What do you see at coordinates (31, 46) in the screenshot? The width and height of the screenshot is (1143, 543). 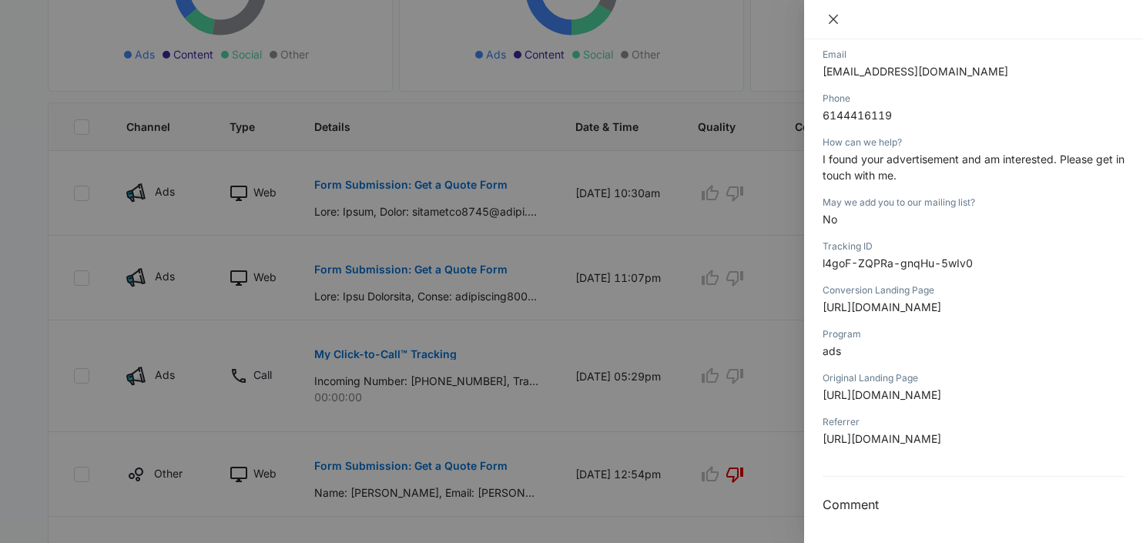 I see `img: website_grey.svg` at bounding box center [31, 46].